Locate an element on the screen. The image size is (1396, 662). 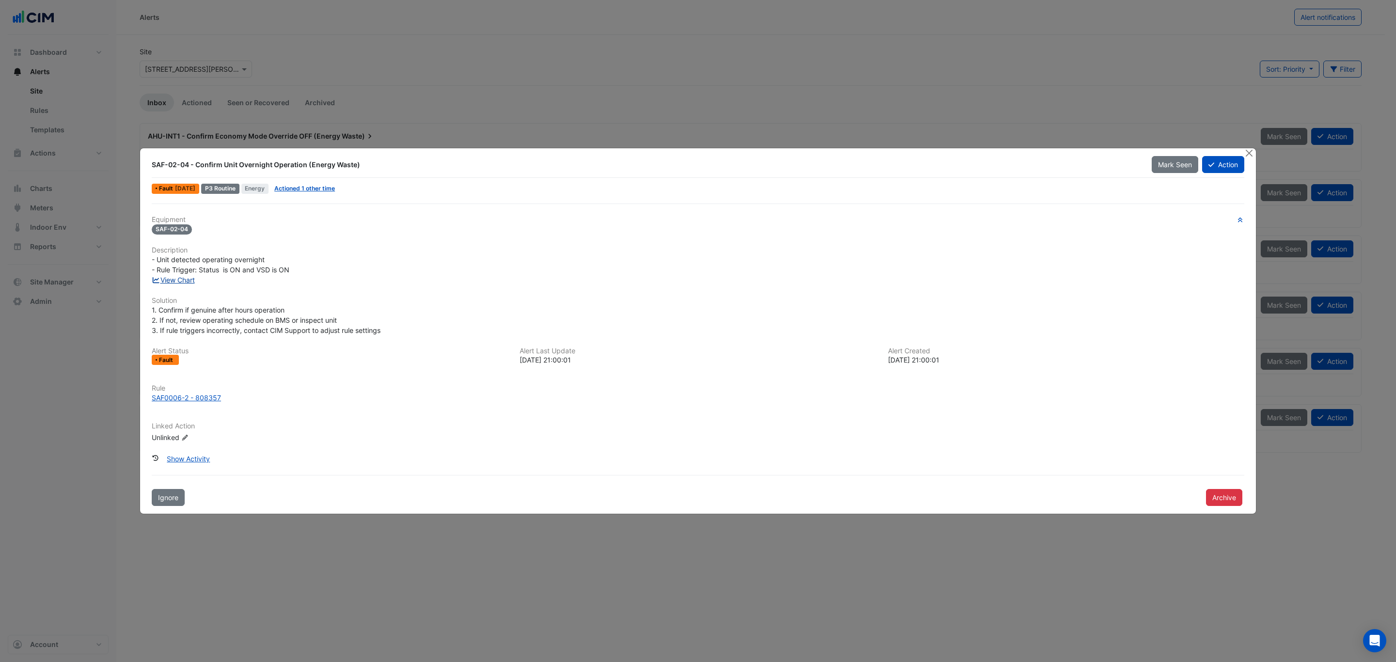
h6: Description is located at coordinates (698, 250).